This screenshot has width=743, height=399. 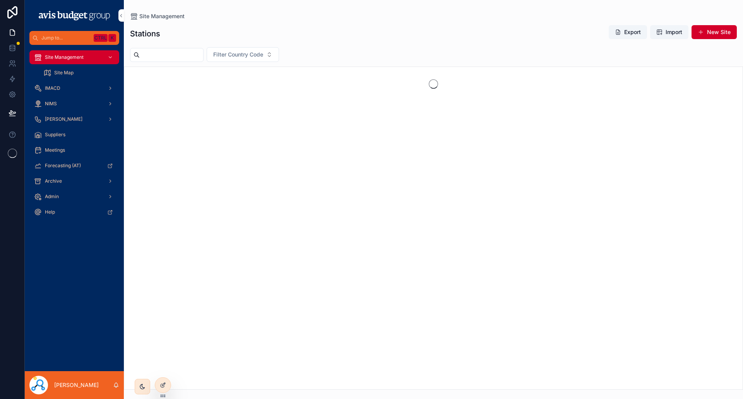 What do you see at coordinates (74, 135) in the screenshot?
I see `a: Suppliers` at bounding box center [74, 135].